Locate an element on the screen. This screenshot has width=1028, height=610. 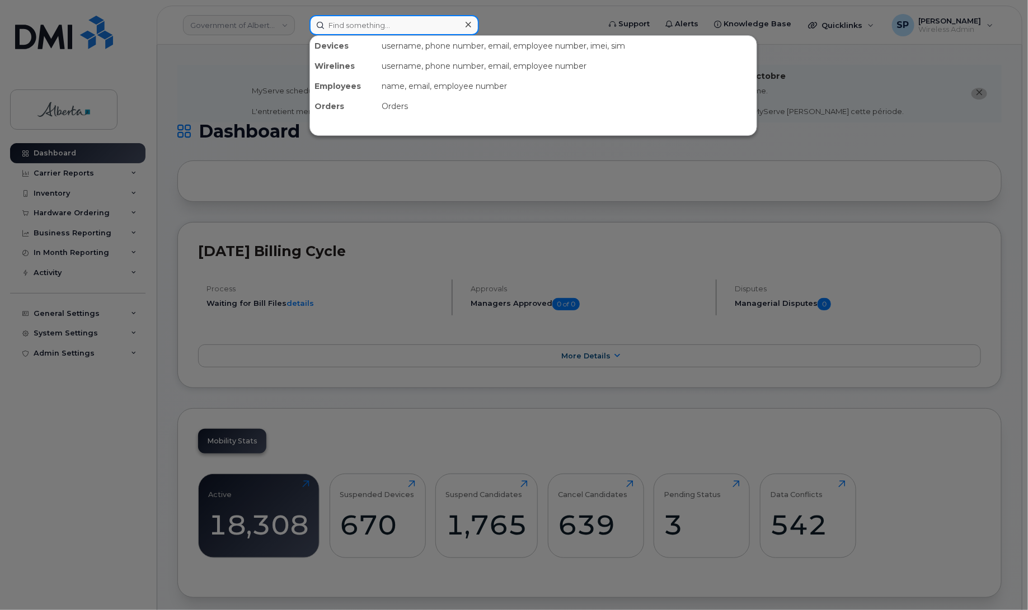
div: username, phone number, email, employee number, imei, sim is located at coordinates (567, 46).